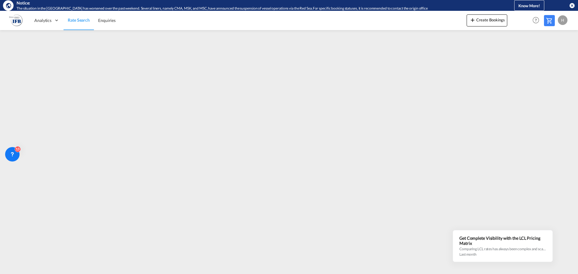  I want to click on div: Analytics, so click(47, 20).